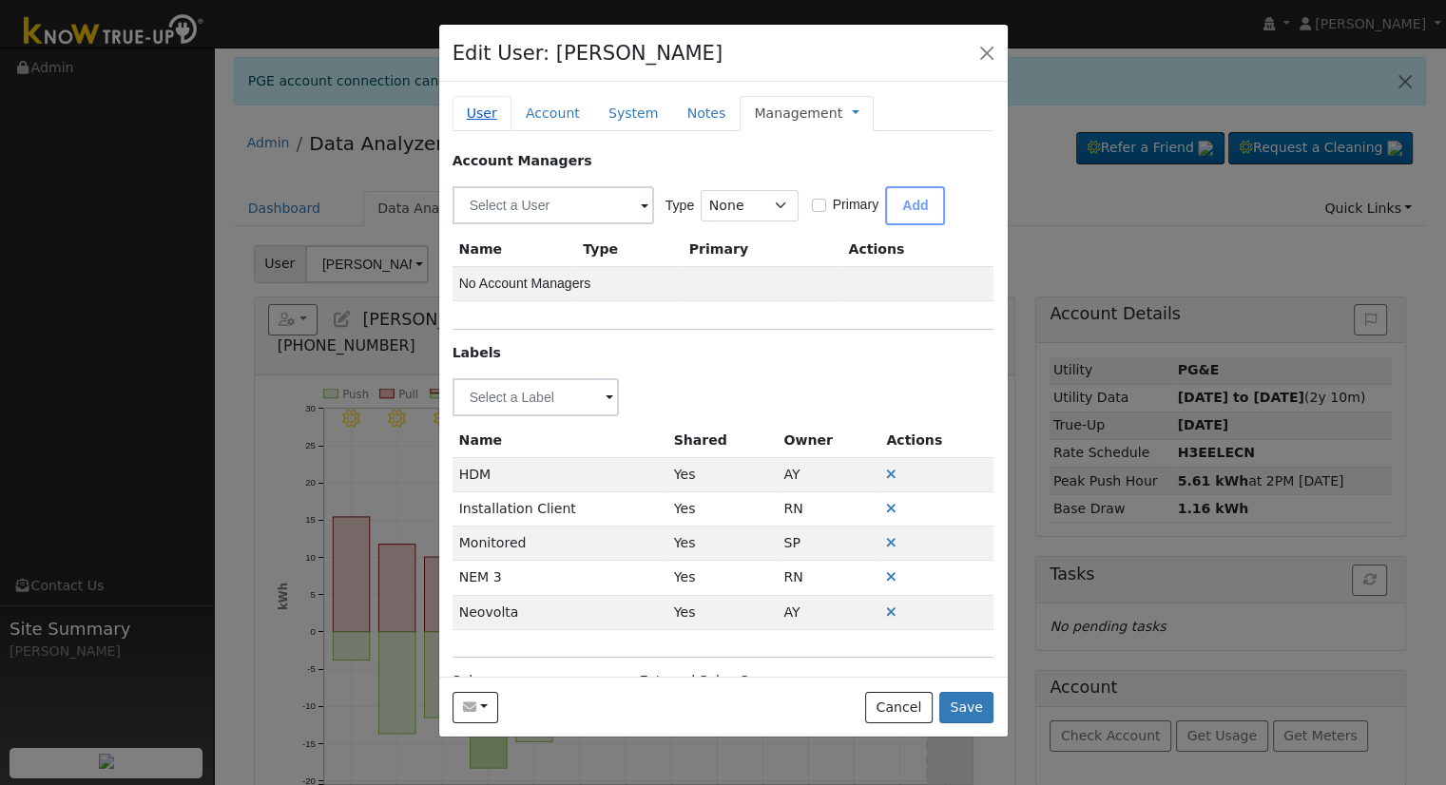 The width and height of the screenshot is (1446, 785). I want to click on button: Save, so click(967, 708).